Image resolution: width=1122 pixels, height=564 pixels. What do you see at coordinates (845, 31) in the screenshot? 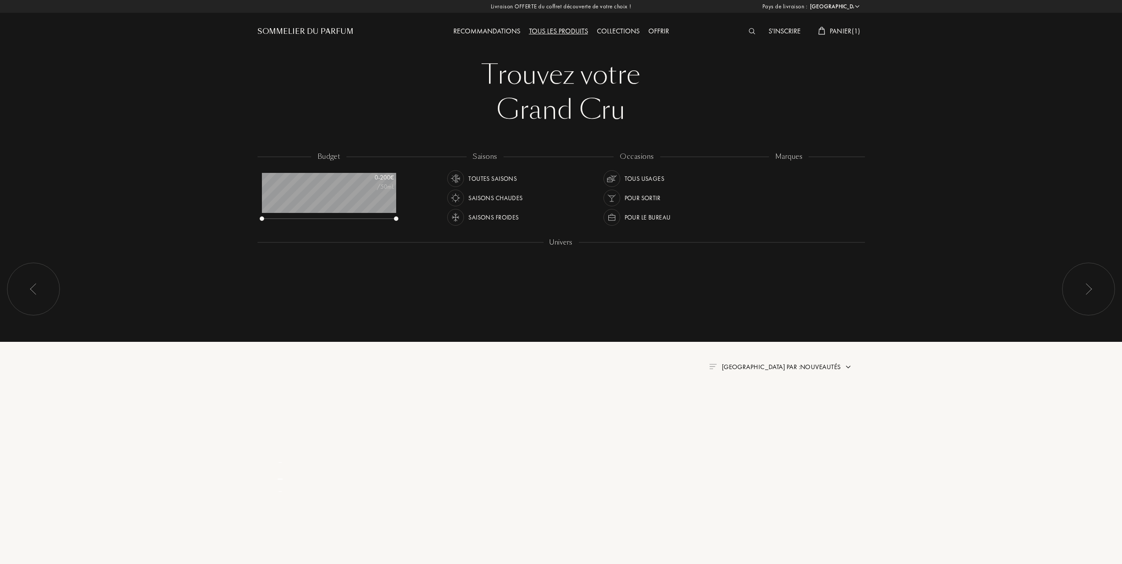
I see `span: Panier ( 1 )` at bounding box center [845, 31].